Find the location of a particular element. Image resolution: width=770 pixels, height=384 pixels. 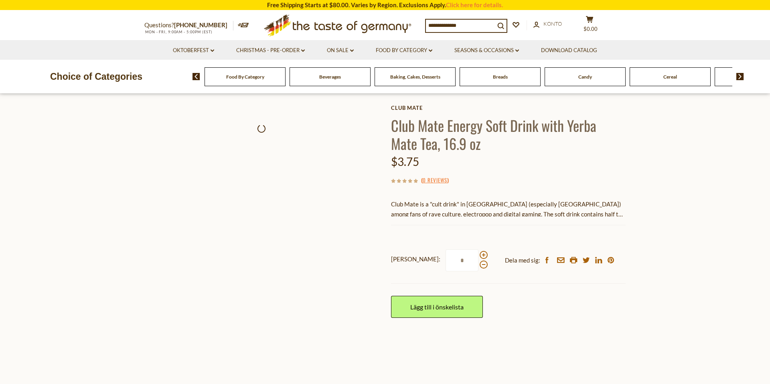

a: Lägg till i önskelista is located at coordinates (436, 307).